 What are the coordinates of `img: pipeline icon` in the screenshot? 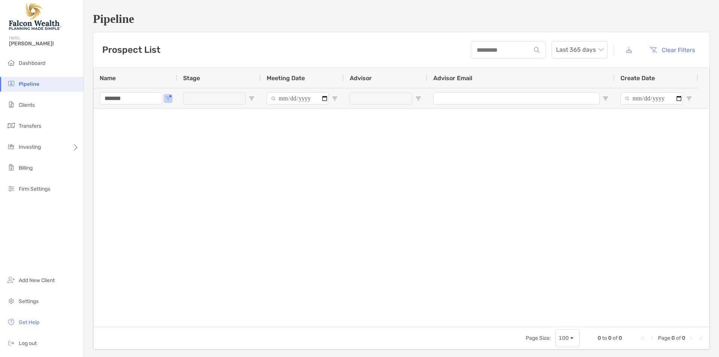 It's located at (11, 84).